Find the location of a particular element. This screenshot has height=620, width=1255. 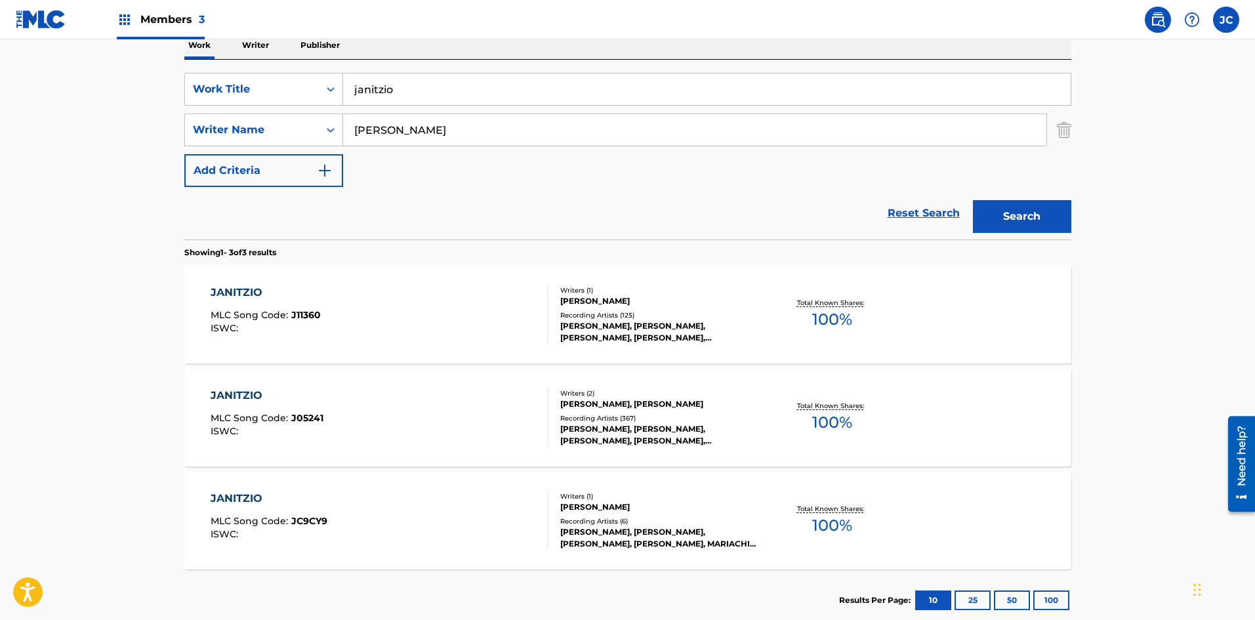

a: Reset Search is located at coordinates (924, 213).